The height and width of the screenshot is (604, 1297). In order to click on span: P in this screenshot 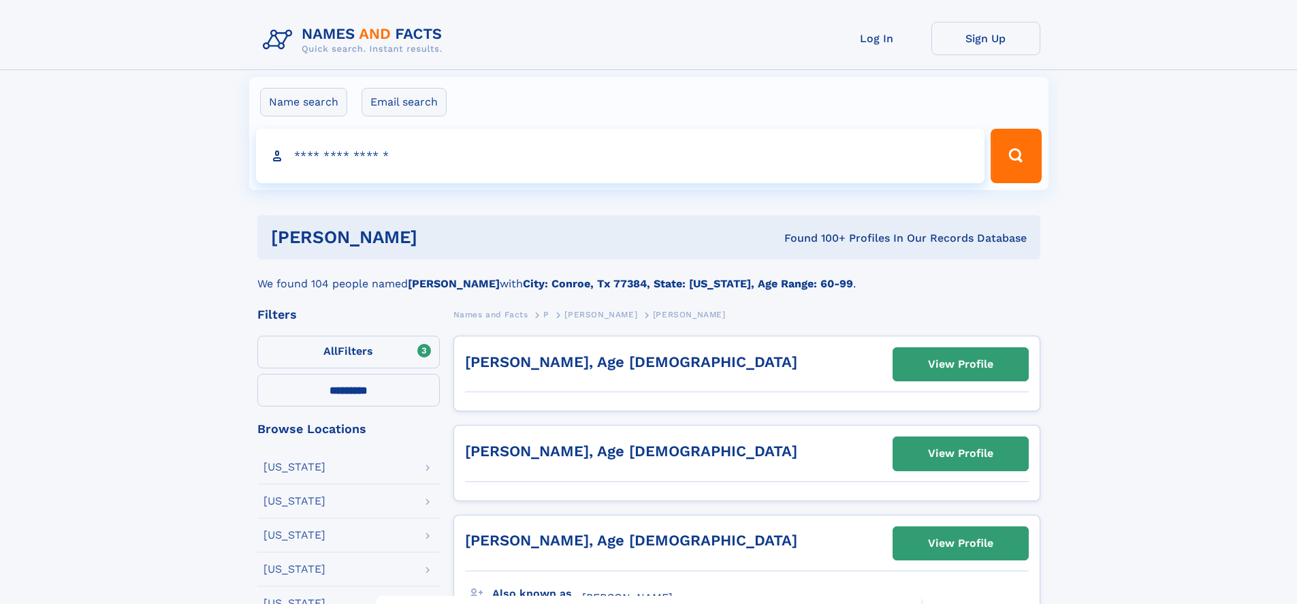, I will do `click(546, 315)`.